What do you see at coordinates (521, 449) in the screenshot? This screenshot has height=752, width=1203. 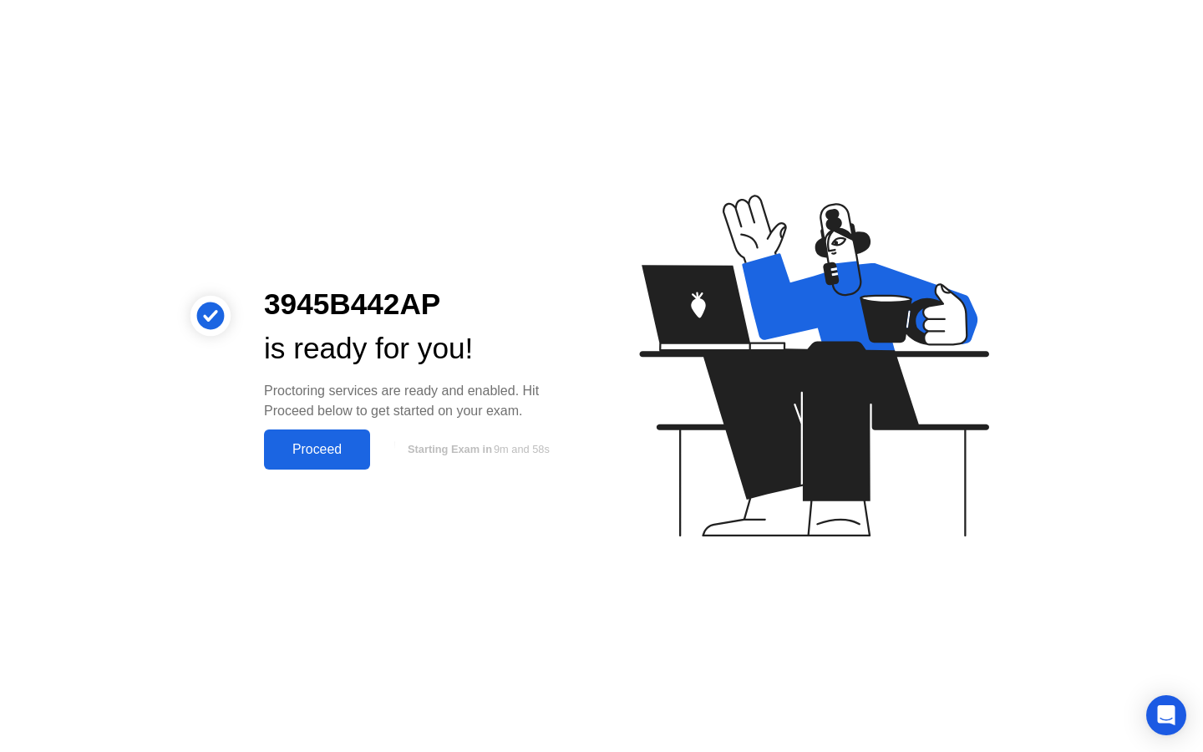 I see `span: 9m and 58s` at bounding box center [521, 449].